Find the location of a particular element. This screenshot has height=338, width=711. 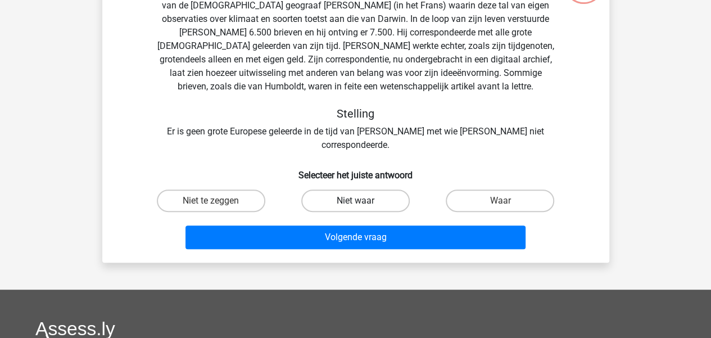

label: Waar is located at coordinates (500, 201).